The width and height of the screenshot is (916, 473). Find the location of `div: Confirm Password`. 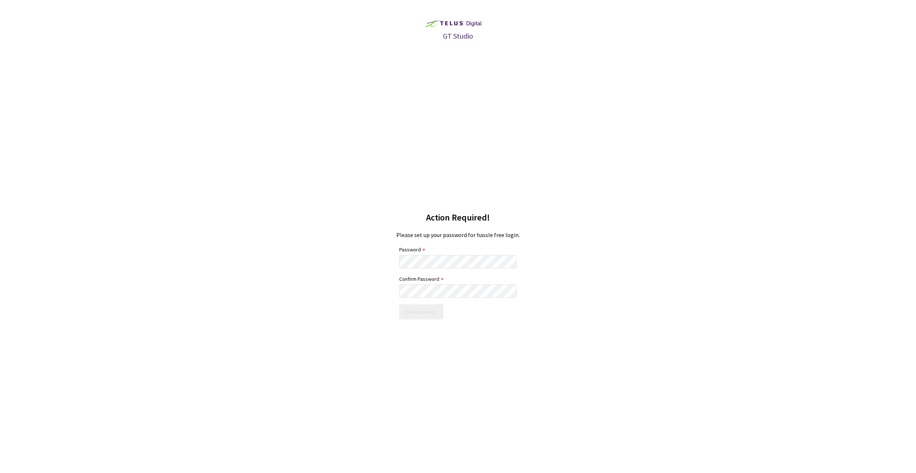

div: Confirm Password is located at coordinates (419, 279).